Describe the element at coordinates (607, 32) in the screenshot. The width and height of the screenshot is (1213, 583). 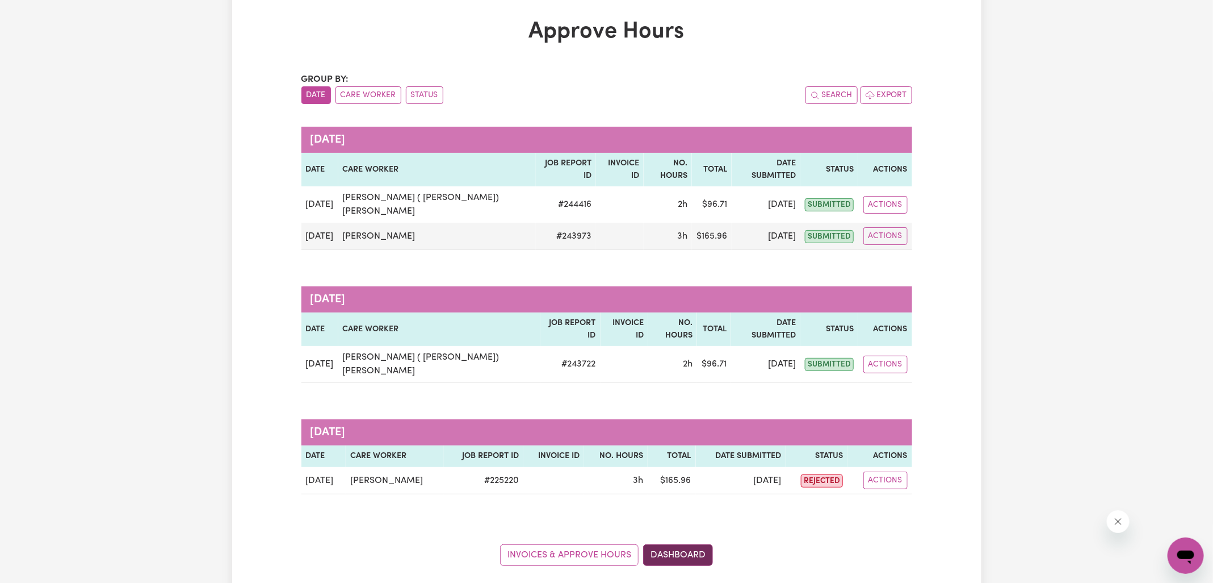
I see `h1: Approve Hours` at that location.